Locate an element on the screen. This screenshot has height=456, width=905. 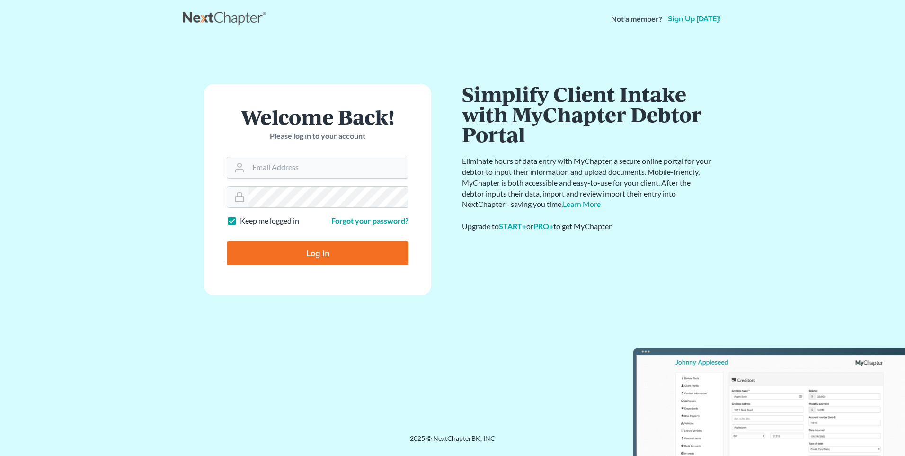
label: Keep me logged in is located at coordinates (269, 220).